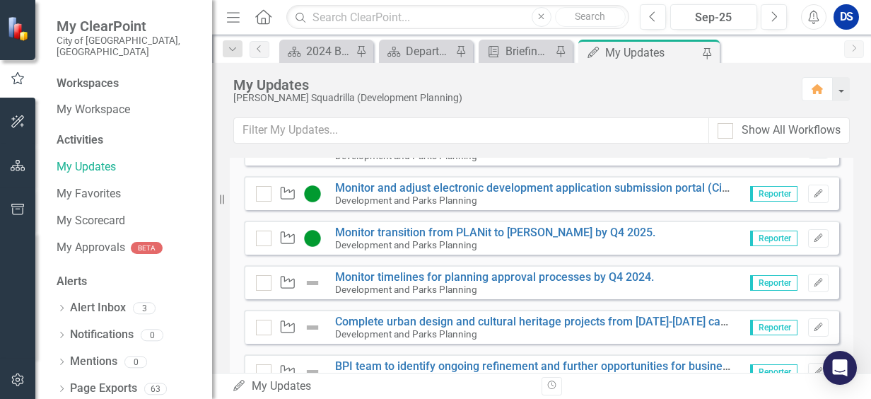  What do you see at coordinates (590, 187) in the screenshot?
I see `a: Monitor and adjust electronic development application submission portal (Citizen portal) by Q4 2024.` at bounding box center [590, 187].